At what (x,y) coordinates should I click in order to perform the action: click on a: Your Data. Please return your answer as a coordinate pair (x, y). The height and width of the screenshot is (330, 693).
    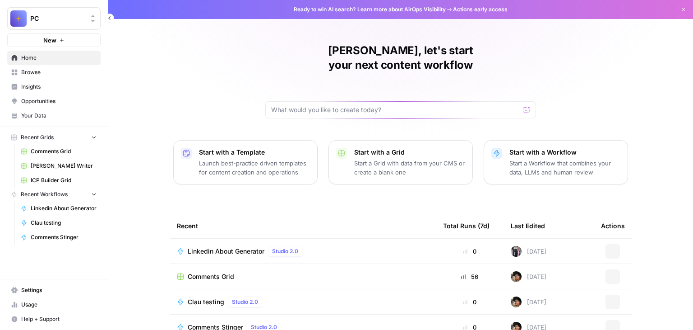
    Looking at the image, I should click on (54, 116).